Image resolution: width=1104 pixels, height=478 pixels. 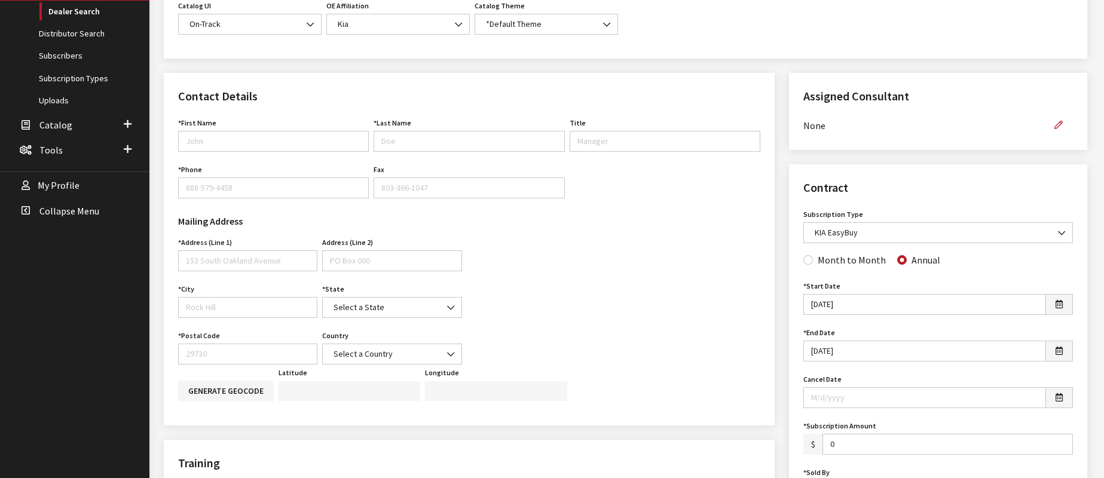 I want to click on h2: Contract, so click(x=938, y=188).